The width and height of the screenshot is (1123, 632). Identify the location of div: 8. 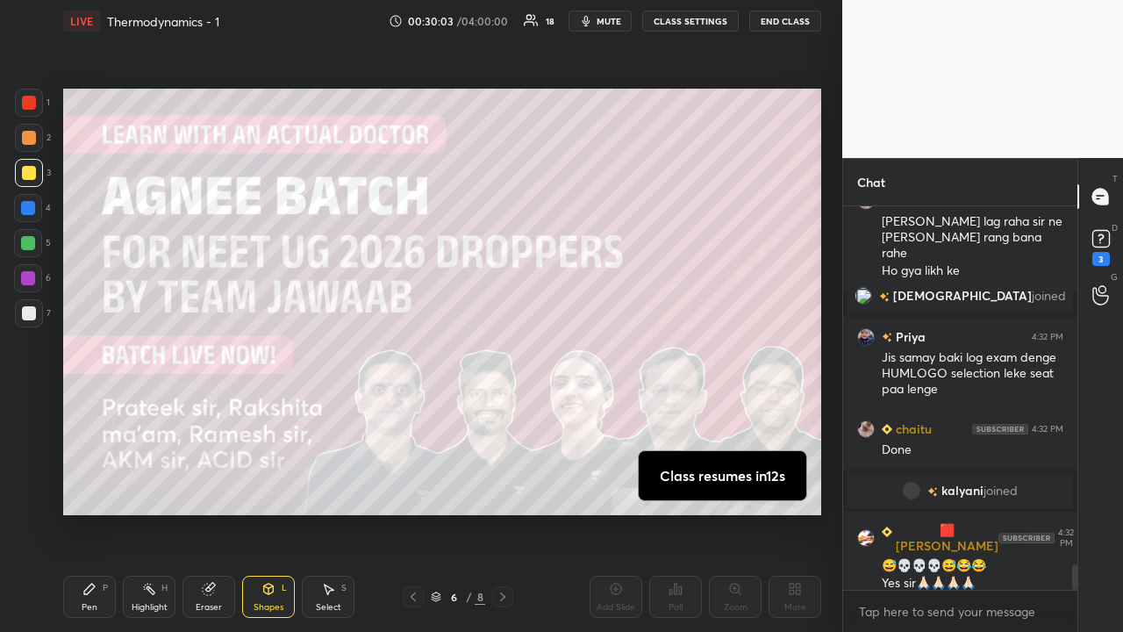
(480, 596).